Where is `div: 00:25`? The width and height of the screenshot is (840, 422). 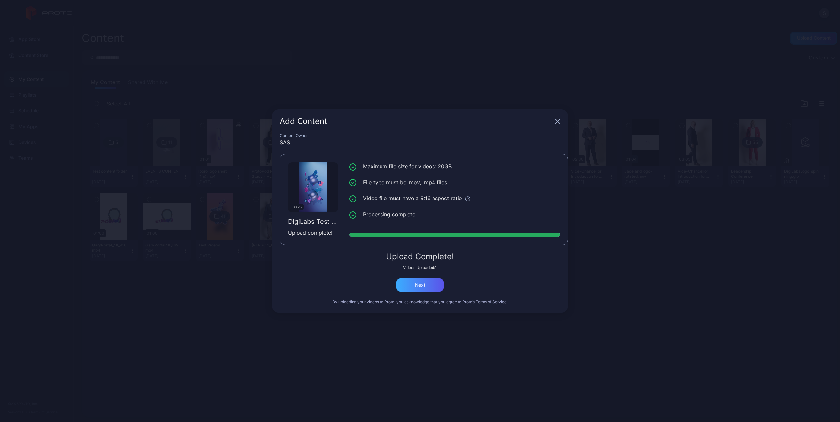
div: 00:25 is located at coordinates (297, 207).